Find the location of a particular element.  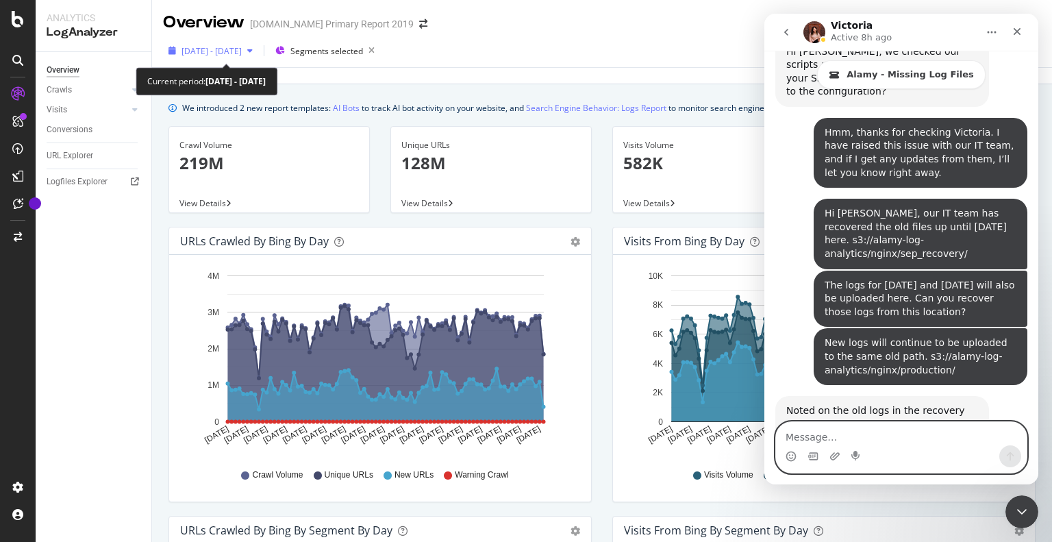

span: Unique URLs is located at coordinates (349, 475).